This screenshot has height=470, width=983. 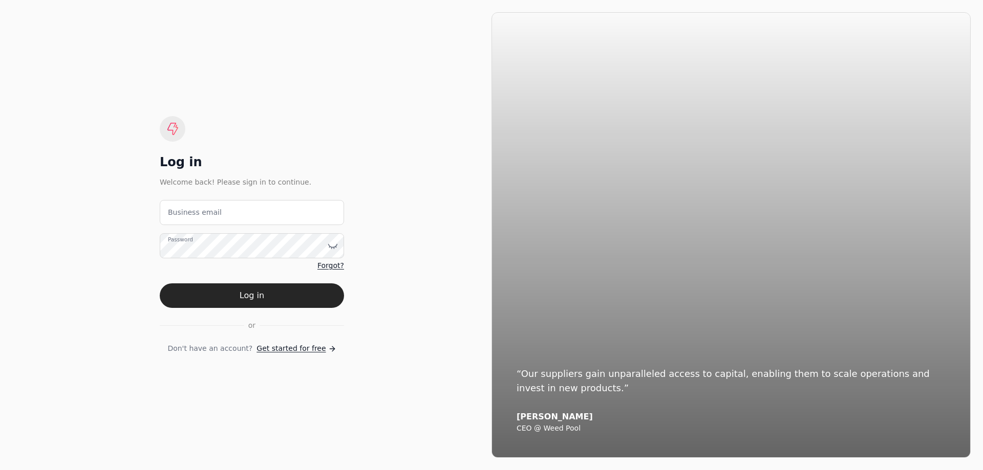 I want to click on a: Get started for free, so click(x=296, y=349).